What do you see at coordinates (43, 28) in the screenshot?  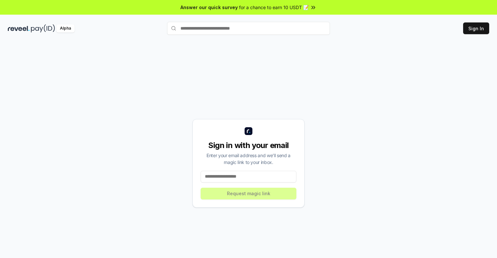 I see `img: pay_id` at bounding box center [43, 28].